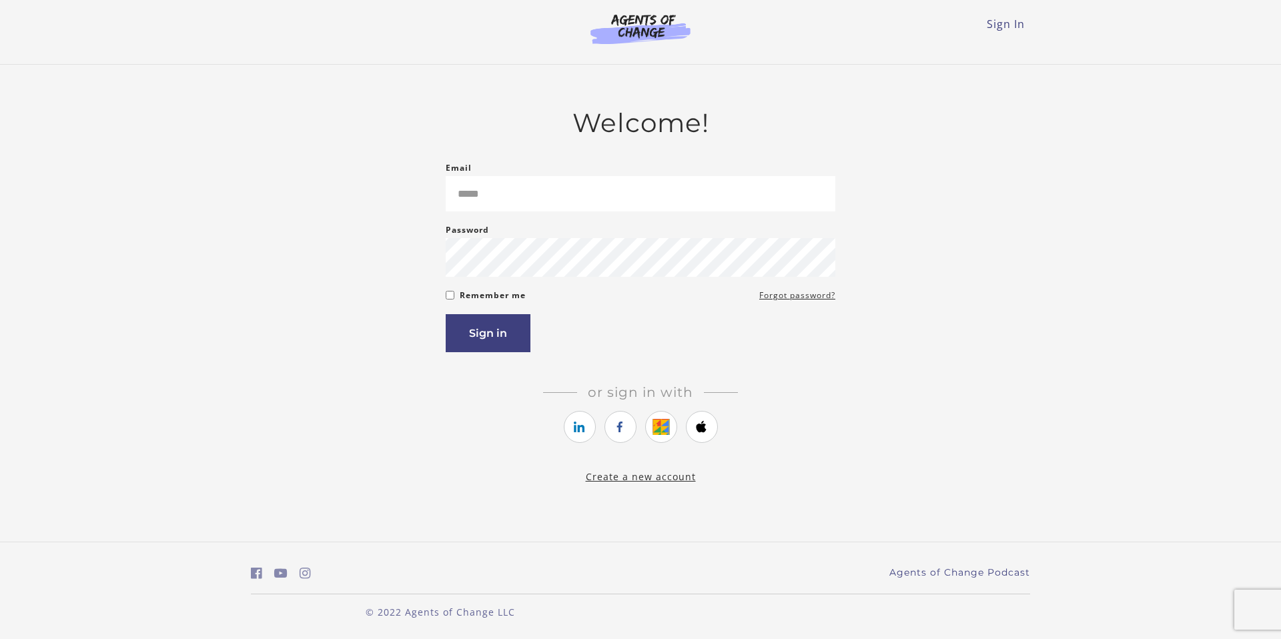 This screenshot has height=639, width=1281. What do you see at coordinates (797, 296) in the screenshot?
I see `a: Forgot password?` at bounding box center [797, 296].